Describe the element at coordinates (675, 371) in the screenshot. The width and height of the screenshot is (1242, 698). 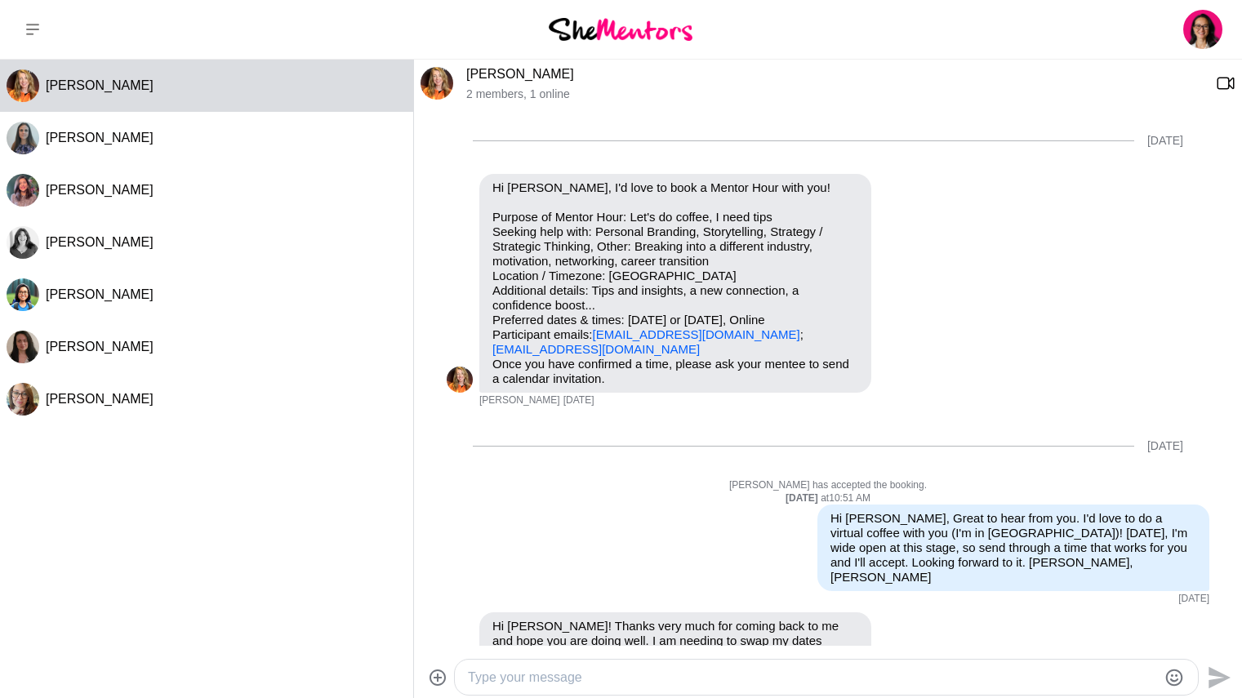
I see `p: Once you have confirmed a time, please ask your mentee to send a calendar invitation.` at that location.